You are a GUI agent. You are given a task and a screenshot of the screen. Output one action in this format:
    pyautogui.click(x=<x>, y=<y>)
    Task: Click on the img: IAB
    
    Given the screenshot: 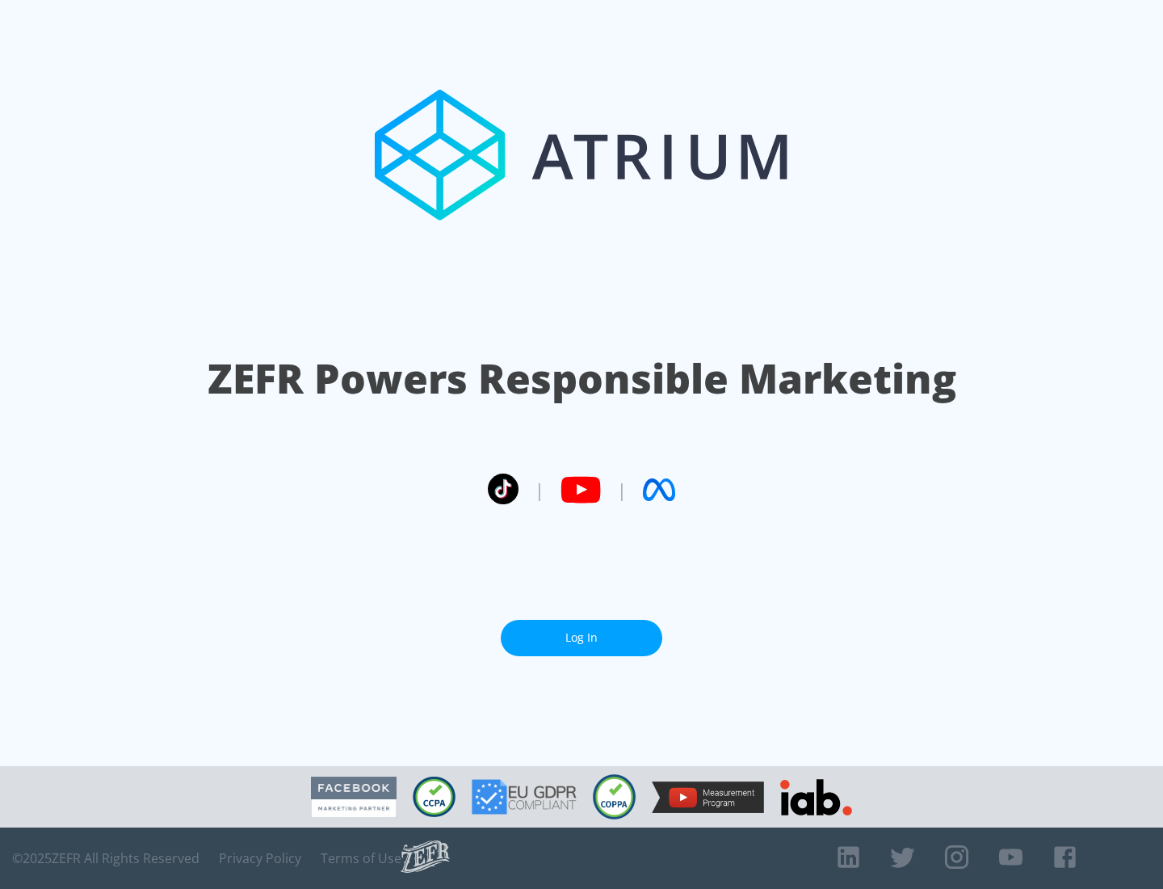 What is the action you would take?
    pyautogui.click(x=816, y=797)
    